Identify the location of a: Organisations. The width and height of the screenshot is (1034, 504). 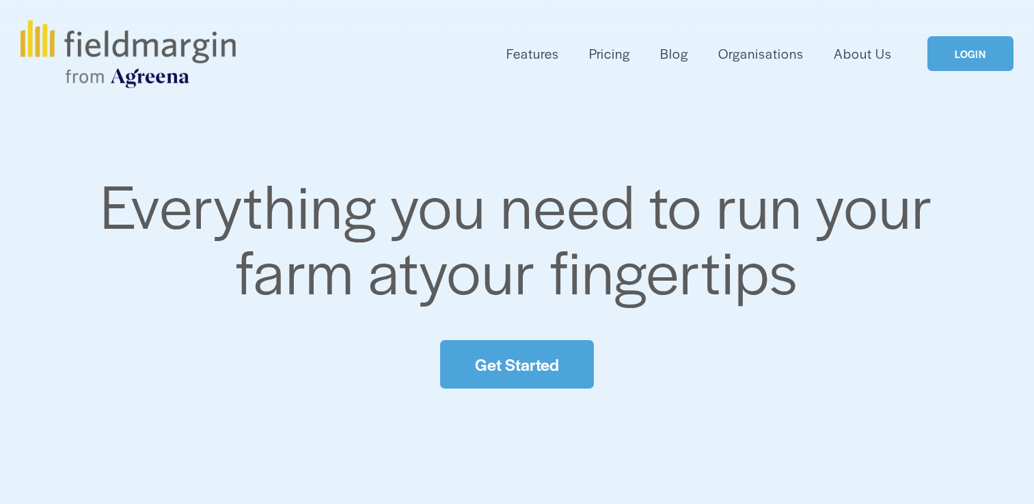
(761, 53).